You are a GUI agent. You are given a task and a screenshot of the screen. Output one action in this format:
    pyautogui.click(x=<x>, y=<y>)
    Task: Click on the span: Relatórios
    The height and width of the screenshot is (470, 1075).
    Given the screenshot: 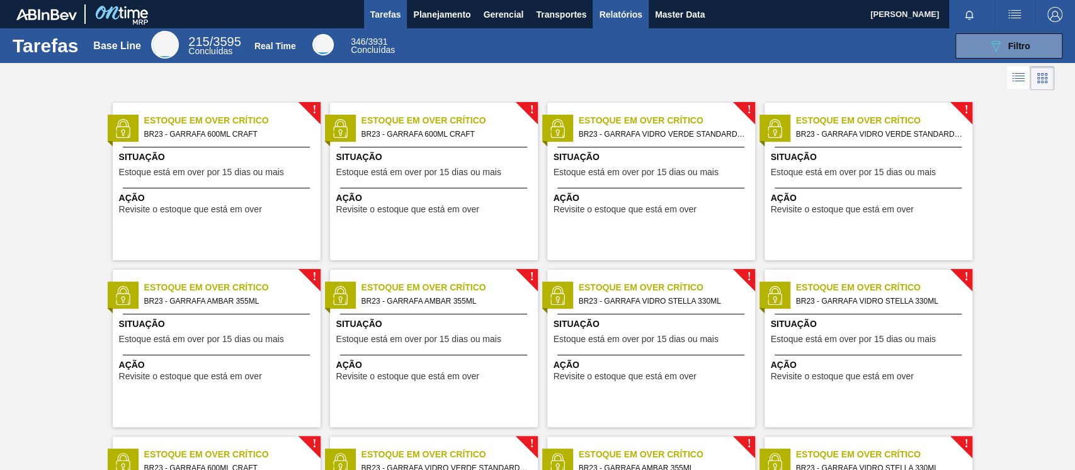 What is the action you would take?
    pyautogui.click(x=620, y=14)
    